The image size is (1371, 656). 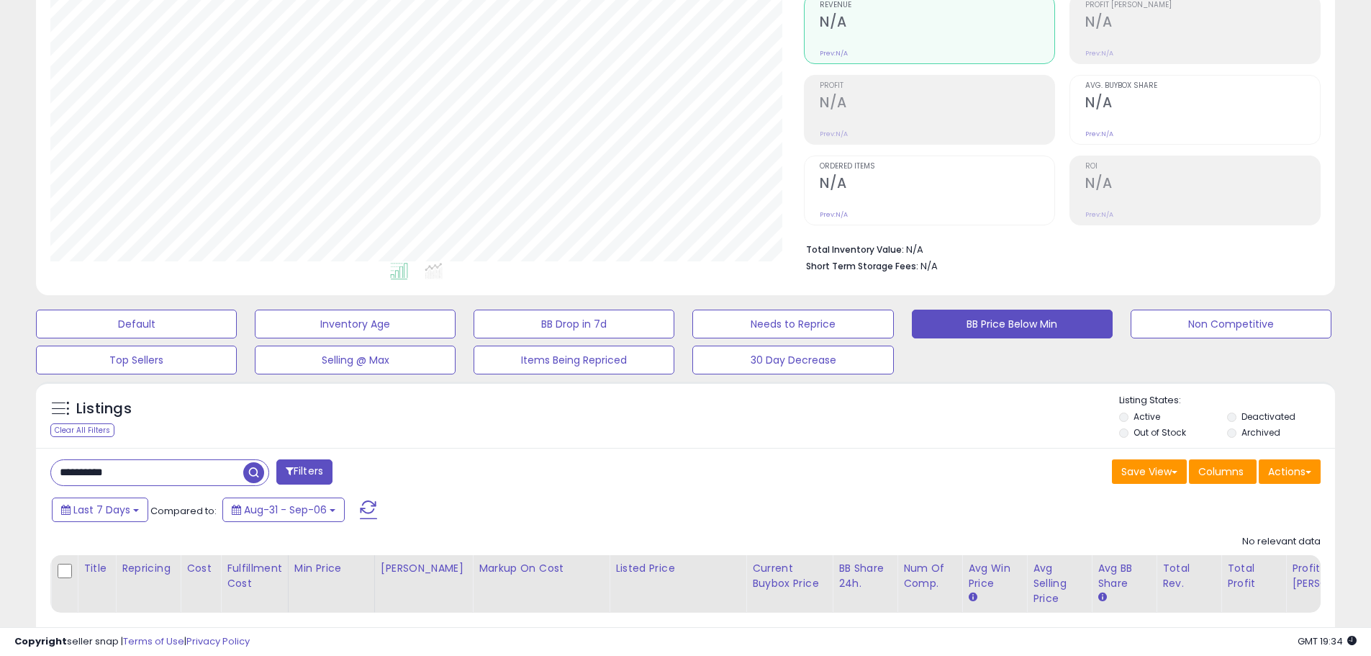 I want to click on button: Aug-31 - Sep-06, so click(x=284, y=509).